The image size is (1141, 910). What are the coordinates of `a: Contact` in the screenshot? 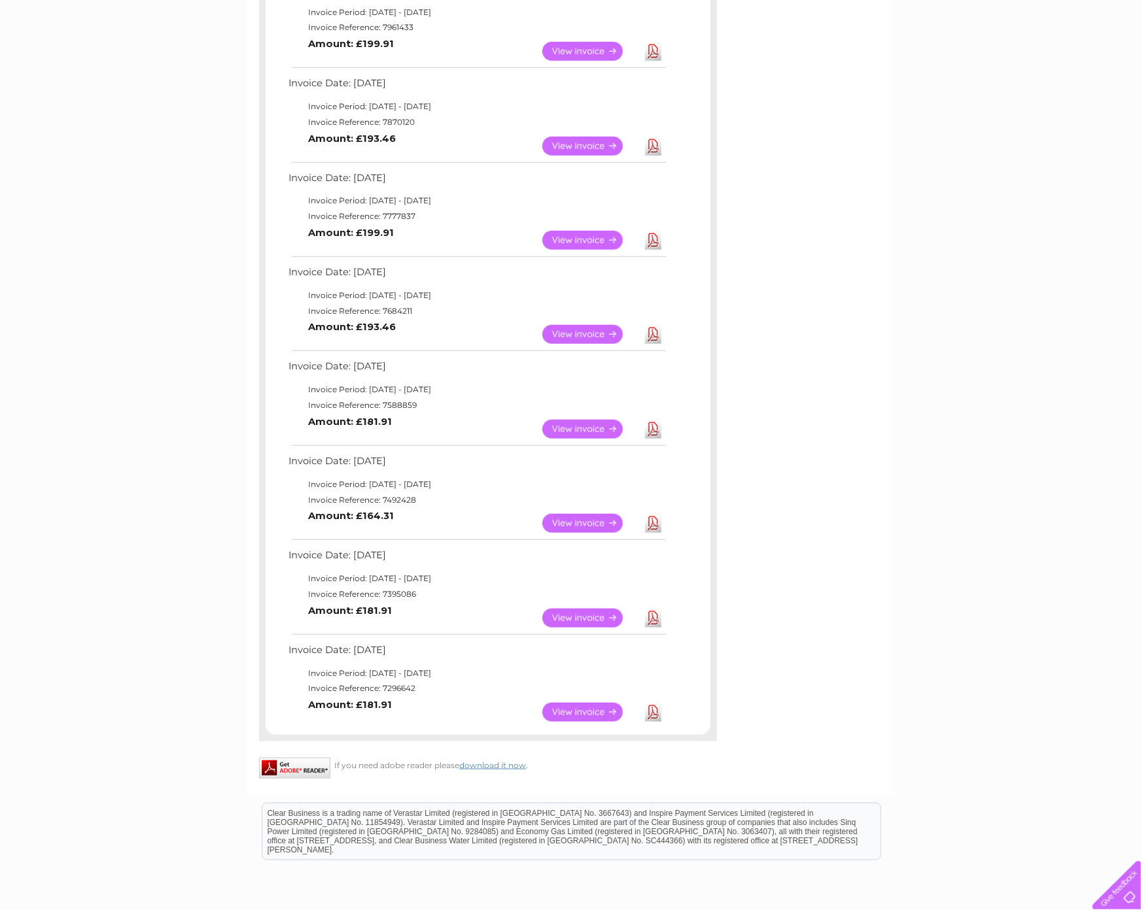 It's located at (1069, 60).